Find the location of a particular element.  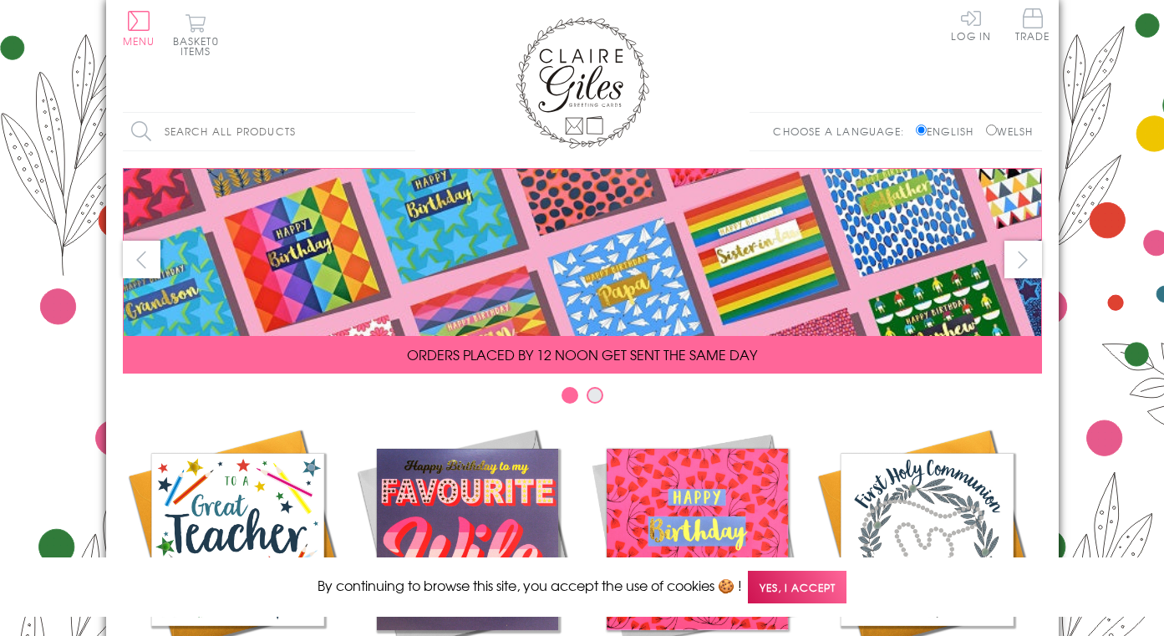

img: Claire Giles Greetings Cards is located at coordinates (582, 83).